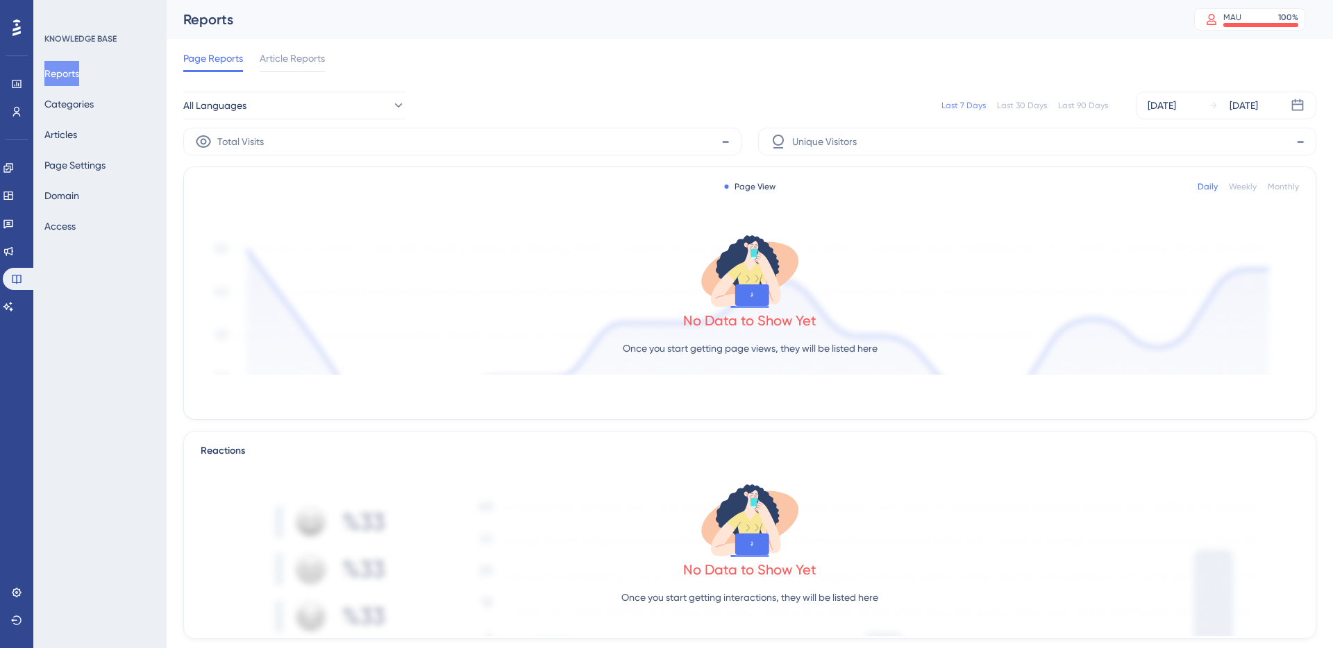 Image resolution: width=1333 pixels, height=648 pixels. I want to click on div: 100 %, so click(1287, 17).